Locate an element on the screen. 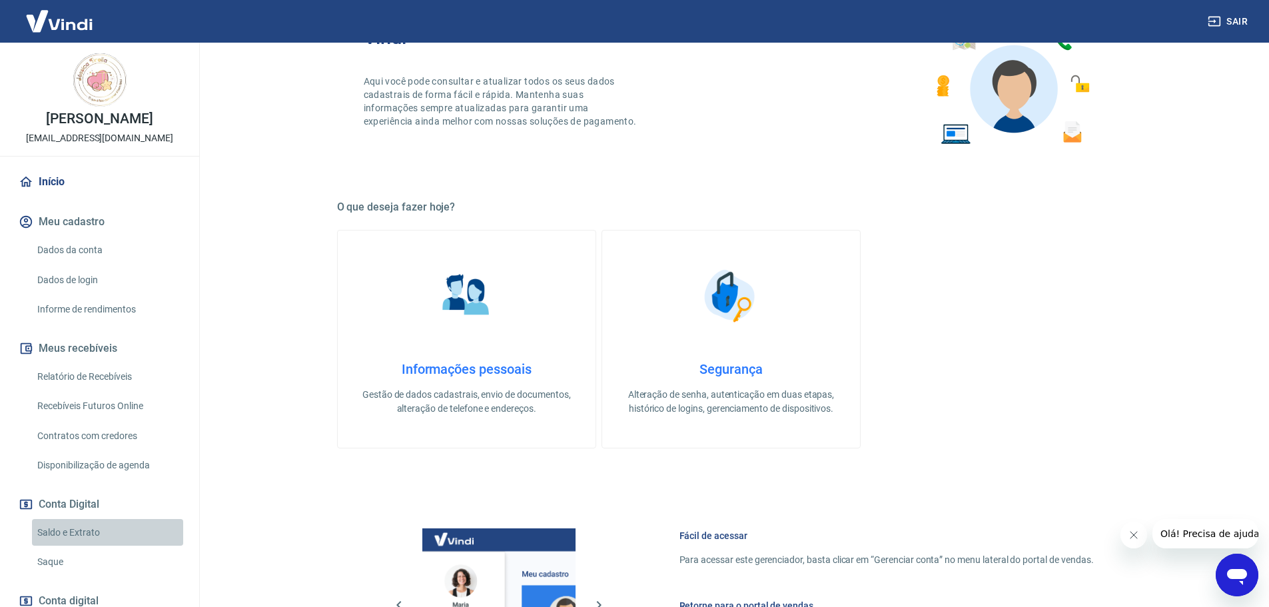  a: Dados de login is located at coordinates (107, 280).